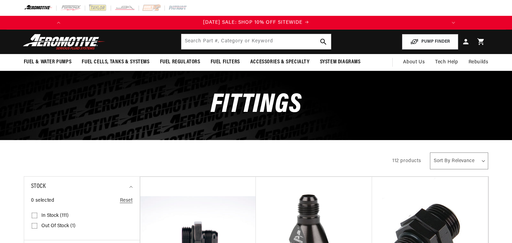 The width and height of the screenshot is (512, 243). What do you see at coordinates (58, 226) in the screenshot?
I see `span: Out of stock (1)` at bounding box center [58, 226].